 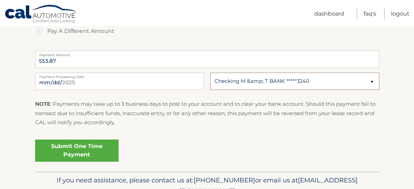 What do you see at coordinates (119, 81) in the screenshot?
I see `input: Payment Date` at bounding box center [119, 81].